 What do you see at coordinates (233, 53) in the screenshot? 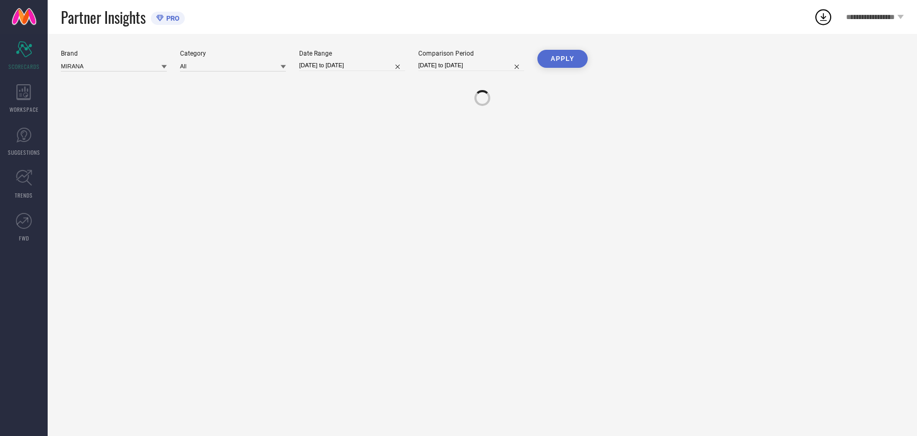
I see `div: Category` at bounding box center [233, 53].